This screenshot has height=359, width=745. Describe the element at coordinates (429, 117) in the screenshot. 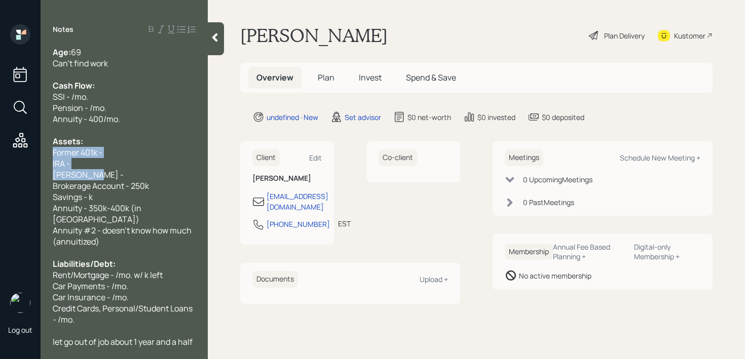

I see `div: $0 net-worth` at that location.